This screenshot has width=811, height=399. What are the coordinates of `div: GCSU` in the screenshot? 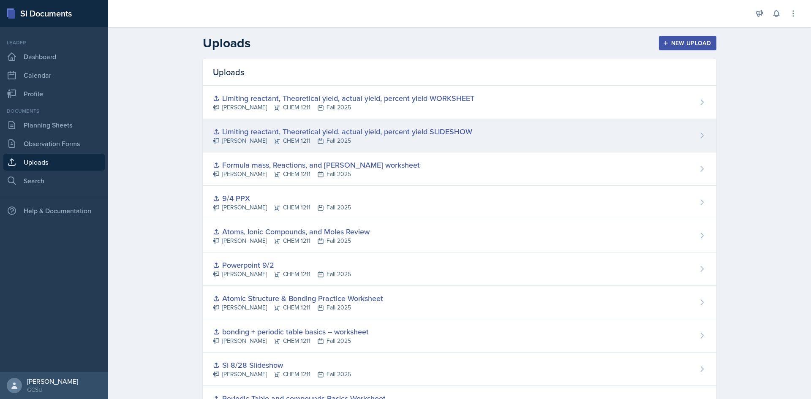 It's located at (52, 390).